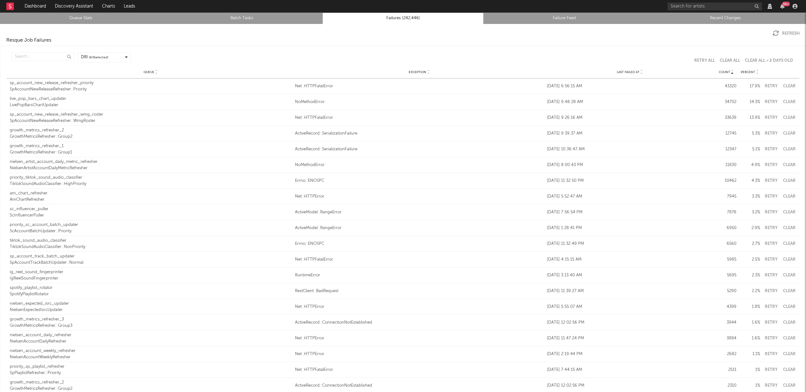 The image size is (806, 392). Describe the element at coordinates (786, 33) in the screenshot. I see `button: Refresh` at that location.